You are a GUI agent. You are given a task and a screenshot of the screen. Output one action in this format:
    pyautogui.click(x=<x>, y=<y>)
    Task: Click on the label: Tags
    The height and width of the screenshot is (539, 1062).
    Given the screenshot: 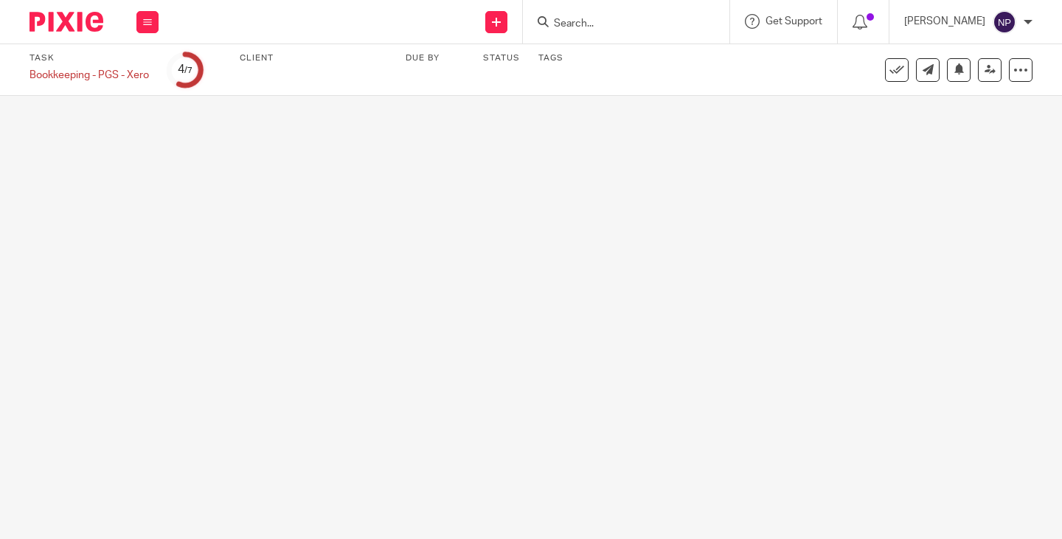 What is the action you would take?
    pyautogui.click(x=551, y=58)
    